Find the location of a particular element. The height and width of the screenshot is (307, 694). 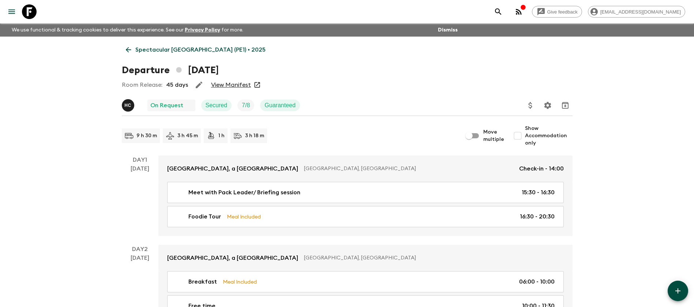

p: Day 1 is located at coordinates (140, 160).